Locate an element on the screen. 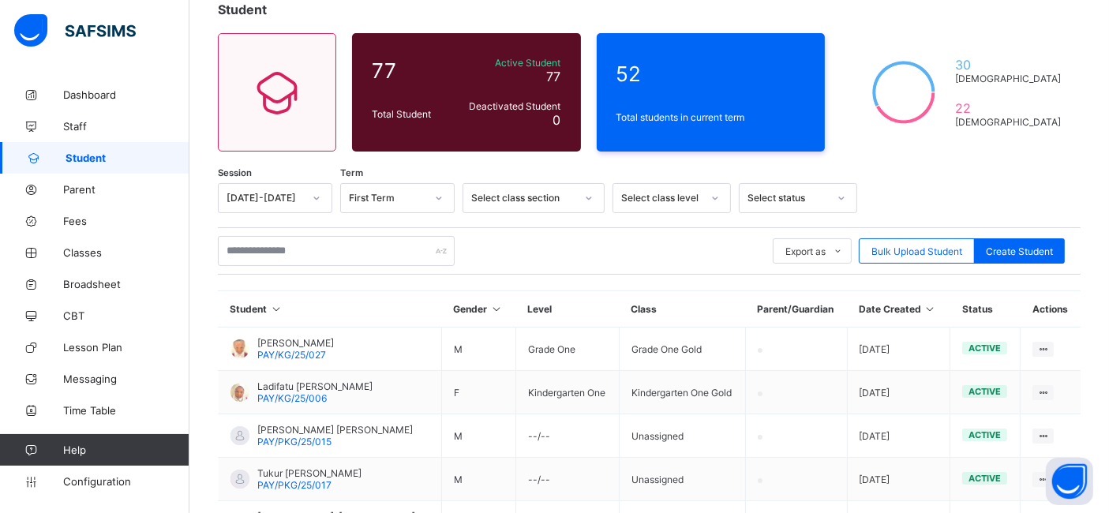 The width and height of the screenshot is (1109, 513). span: Session is located at coordinates (234, 173).